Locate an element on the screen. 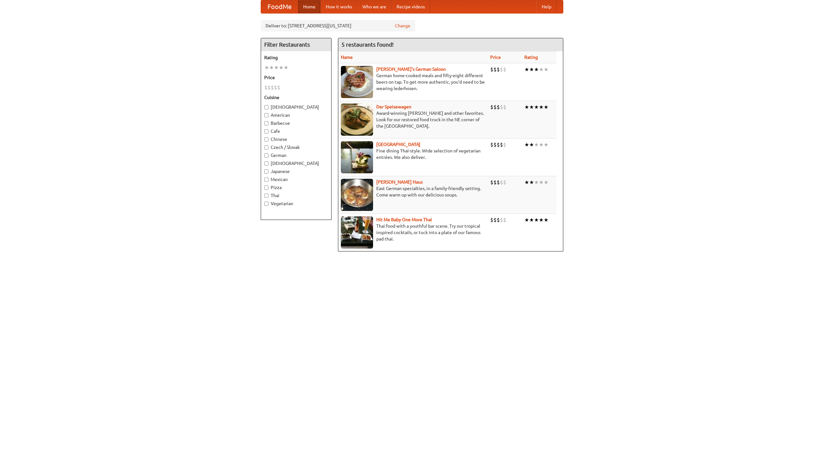 This screenshot has height=455, width=824. b: Der Speisewagen is located at coordinates (393, 107).